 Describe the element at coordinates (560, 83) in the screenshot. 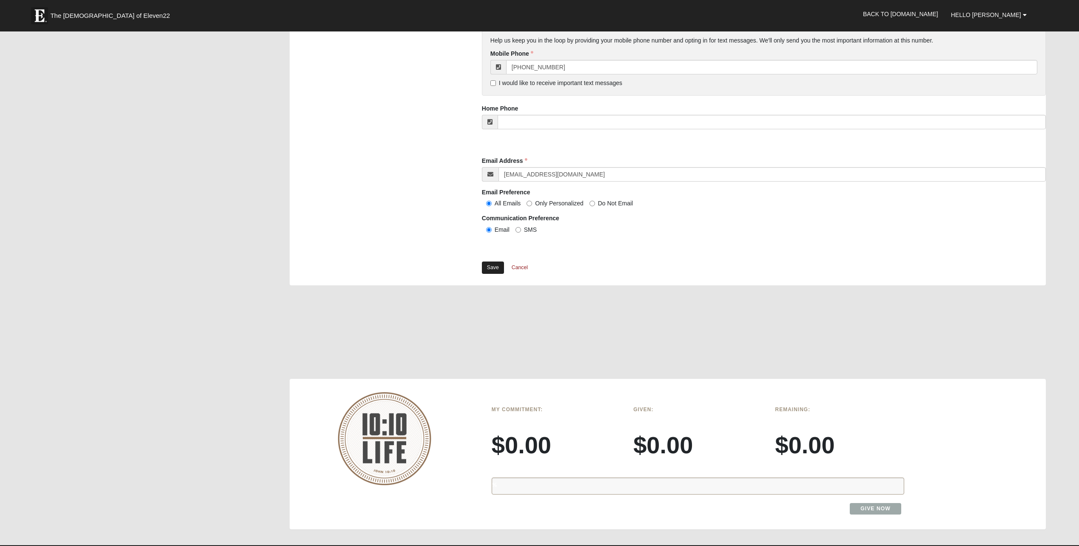

I see `span: I would like to receive important text messages` at that location.